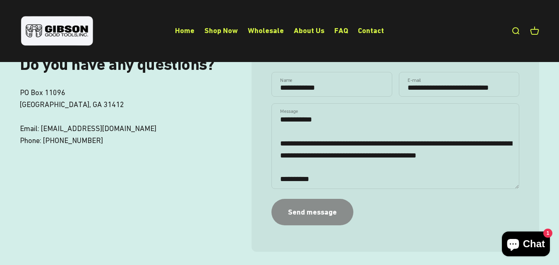 The width and height of the screenshot is (559, 265). What do you see at coordinates (341, 30) in the screenshot?
I see `a: FAQ` at bounding box center [341, 30].